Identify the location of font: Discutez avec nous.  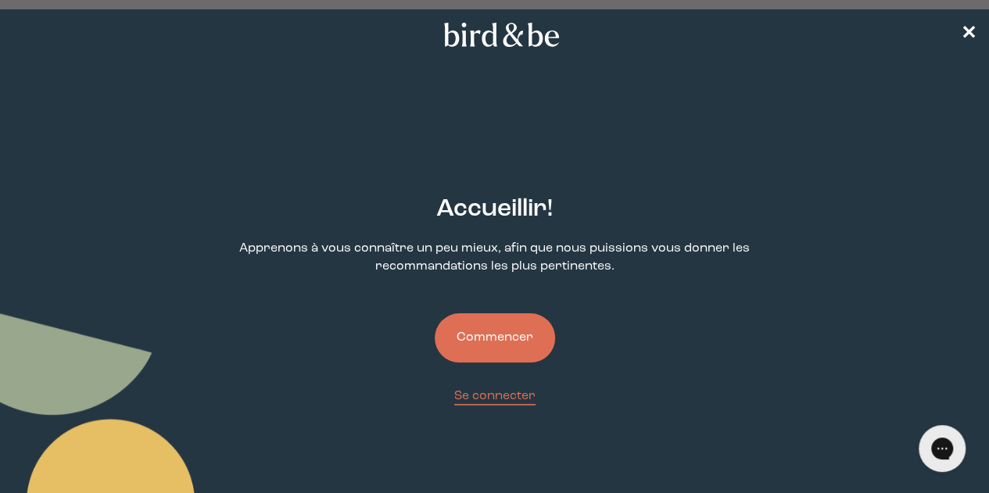
(102, 28).